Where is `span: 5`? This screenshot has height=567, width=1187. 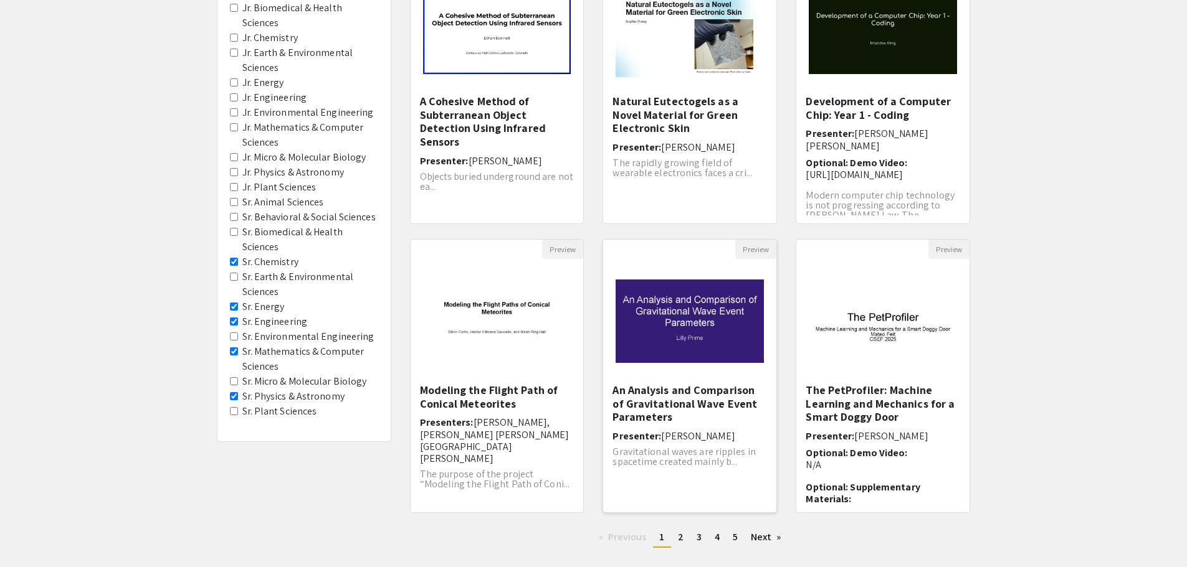 span: 5 is located at coordinates (735, 537).